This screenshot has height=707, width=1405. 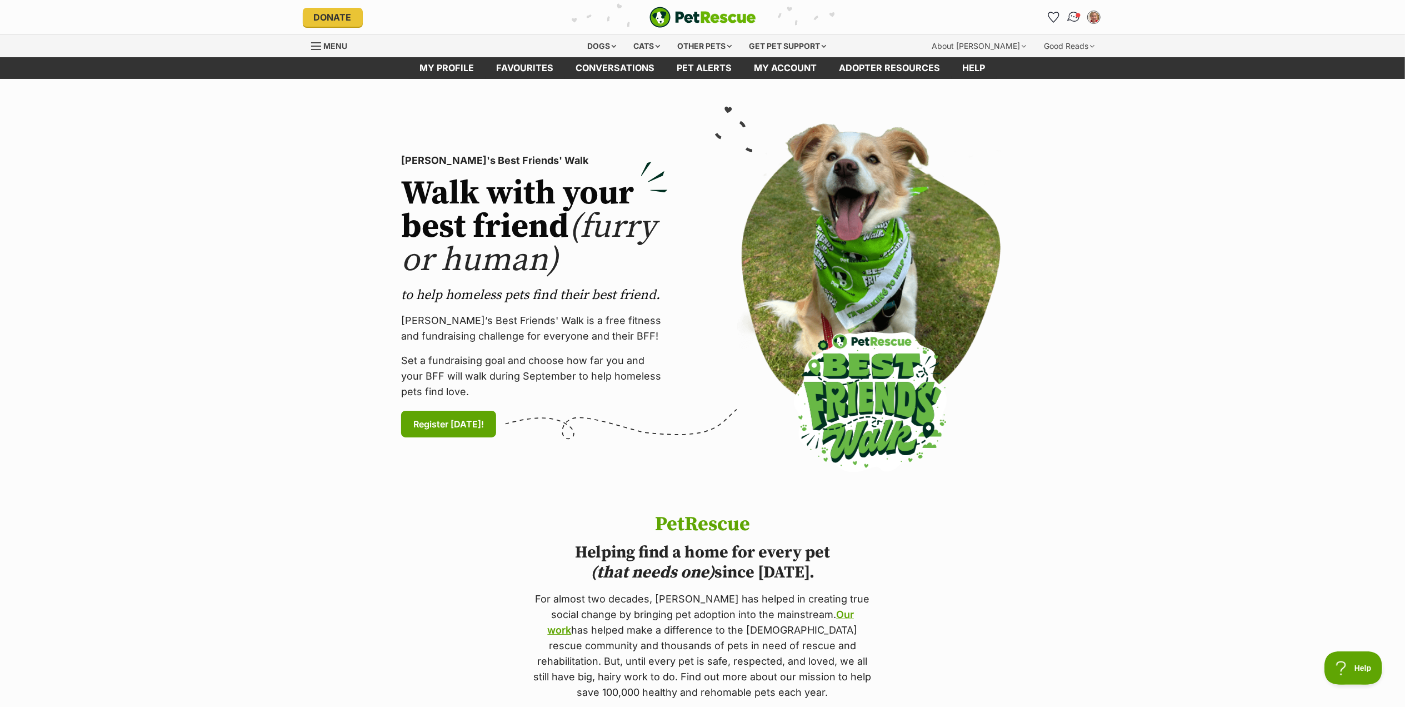 I want to click on div: Other pets, so click(x=705, y=46).